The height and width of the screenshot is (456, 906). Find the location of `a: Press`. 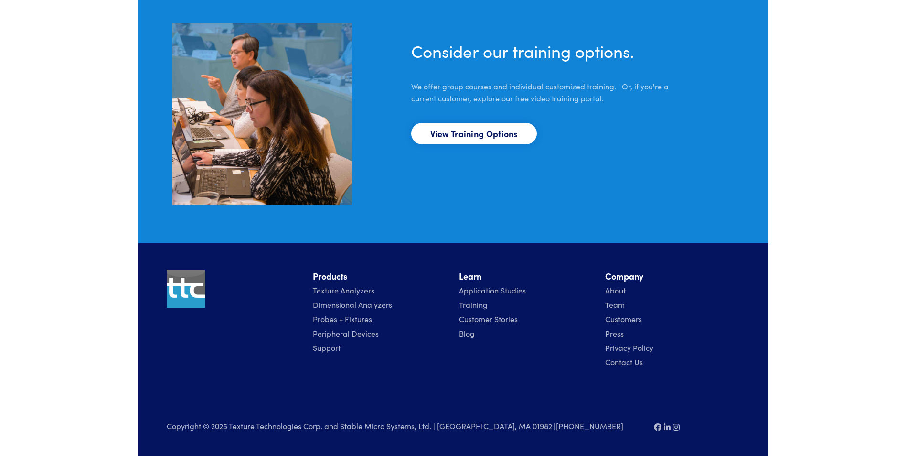

a: Press is located at coordinates (614, 333).